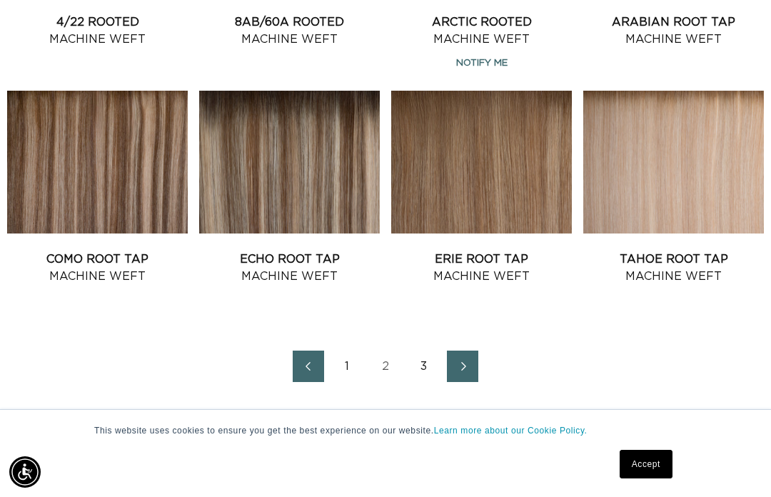 This screenshot has width=771, height=497. I want to click on a: Accept, so click(646, 464).